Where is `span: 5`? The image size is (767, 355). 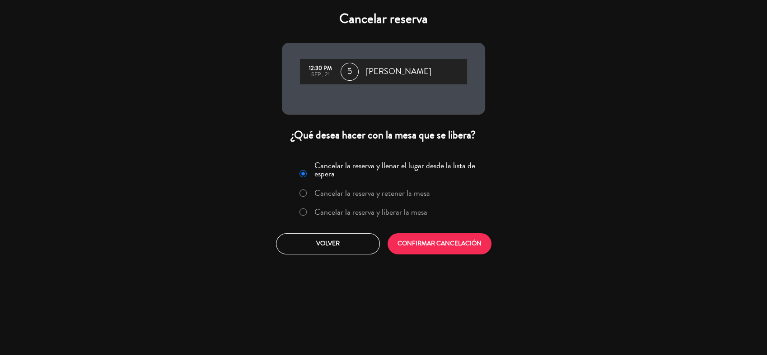
span: 5 is located at coordinates (350, 72).